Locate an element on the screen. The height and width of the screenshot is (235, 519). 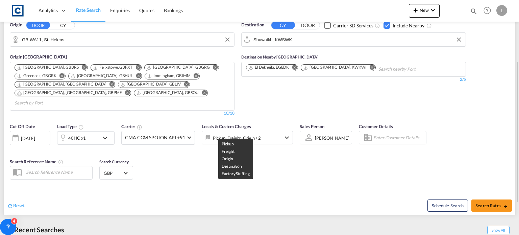
span: Sales Person is located at coordinates (312, 126).